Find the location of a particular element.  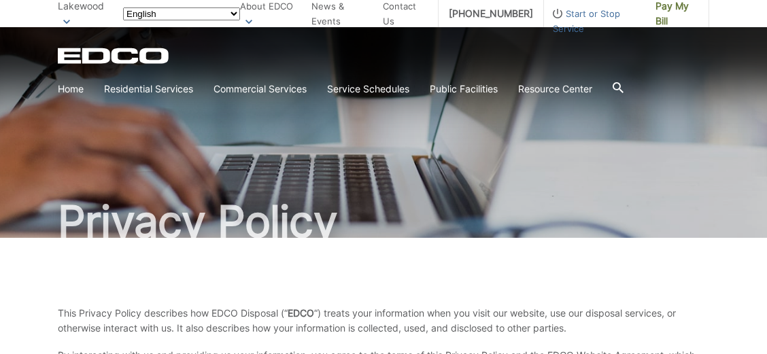

select: Select a language is located at coordinates (181, 14).